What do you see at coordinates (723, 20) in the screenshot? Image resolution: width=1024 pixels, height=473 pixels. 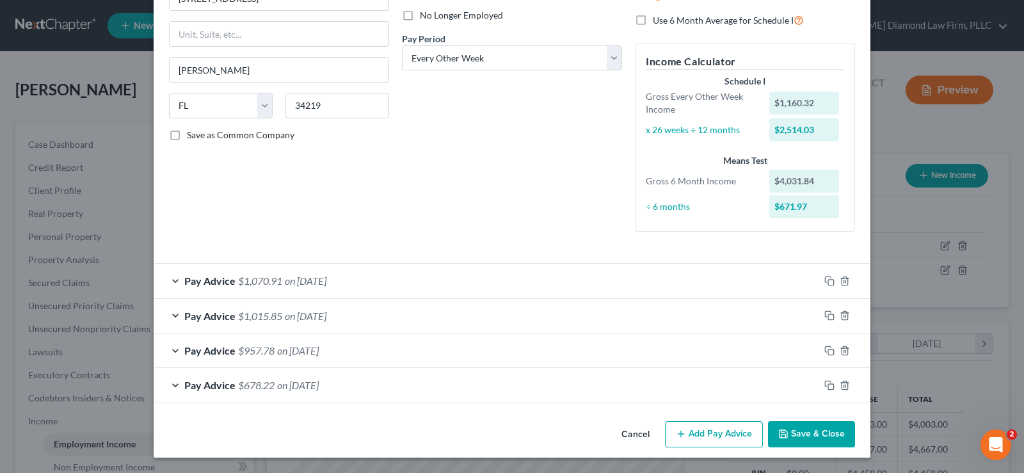 I see `span: Use 6 Month Average for Schedule I` at bounding box center [723, 20].